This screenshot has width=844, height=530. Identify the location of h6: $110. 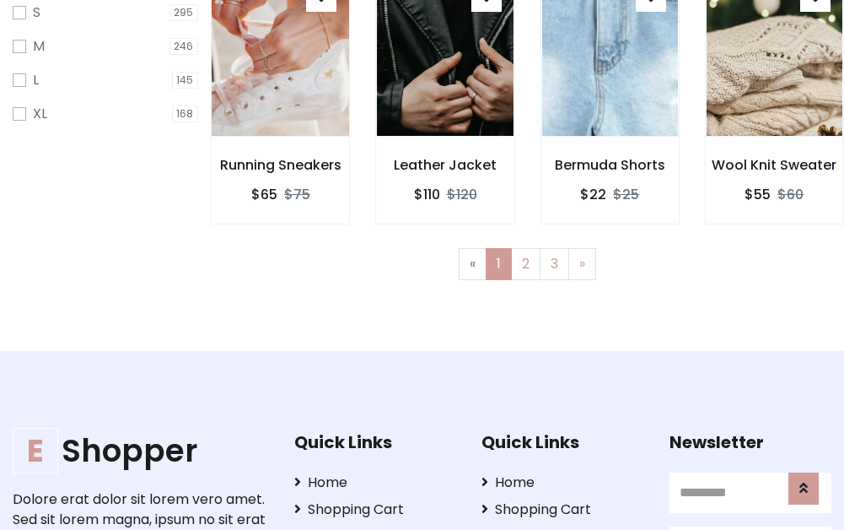
(427, 194).